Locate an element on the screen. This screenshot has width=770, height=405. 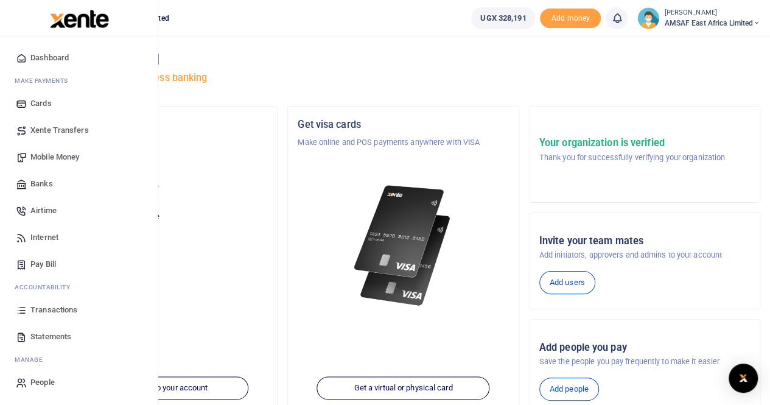
span: People is located at coordinates (43, 382).